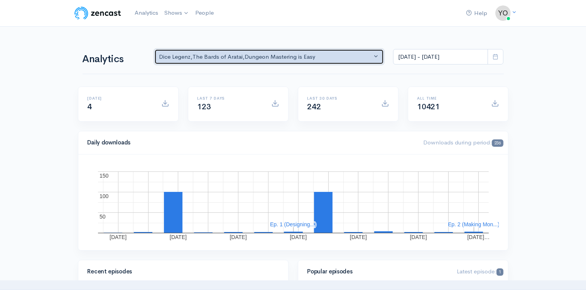 The image size is (586, 290). What do you see at coordinates (450, 98) in the screenshot?
I see `h6: All time` at bounding box center [450, 98].